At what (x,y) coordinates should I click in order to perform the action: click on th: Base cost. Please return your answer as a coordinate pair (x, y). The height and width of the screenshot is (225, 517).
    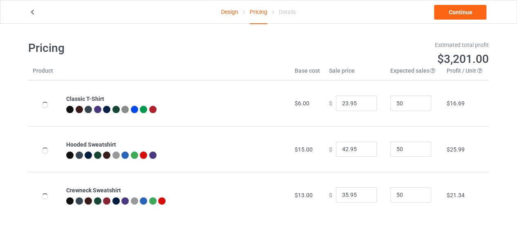
    Looking at the image, I should click on (307, 74).